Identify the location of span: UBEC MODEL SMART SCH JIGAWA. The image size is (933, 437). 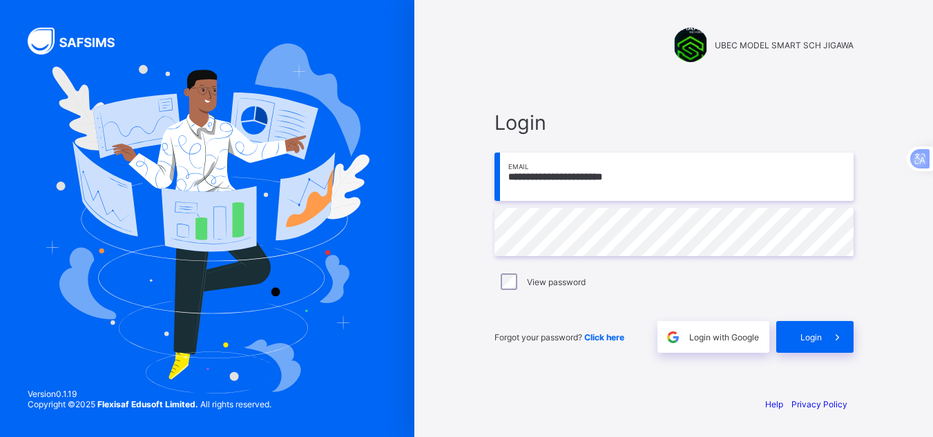
(784, 45).